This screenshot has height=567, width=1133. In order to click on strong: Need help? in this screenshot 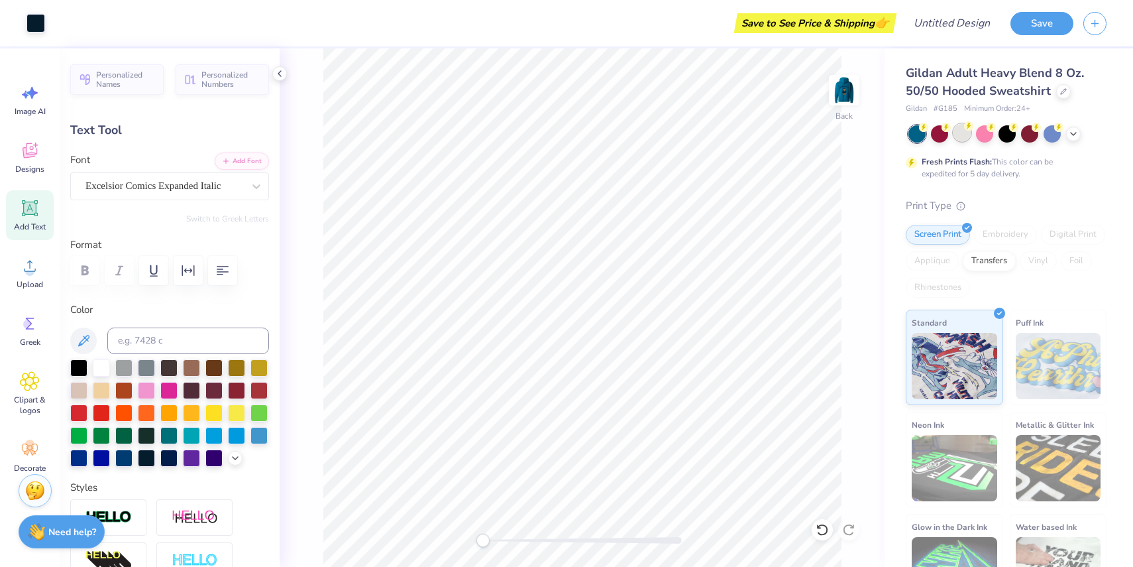, I will do `click(72, 531)`.